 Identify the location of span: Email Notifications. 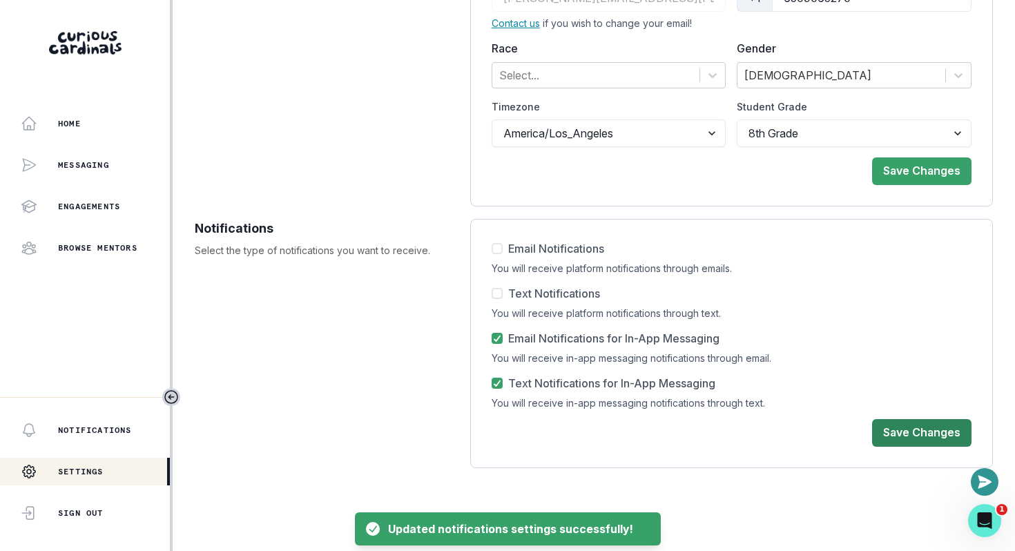
(556, 249).